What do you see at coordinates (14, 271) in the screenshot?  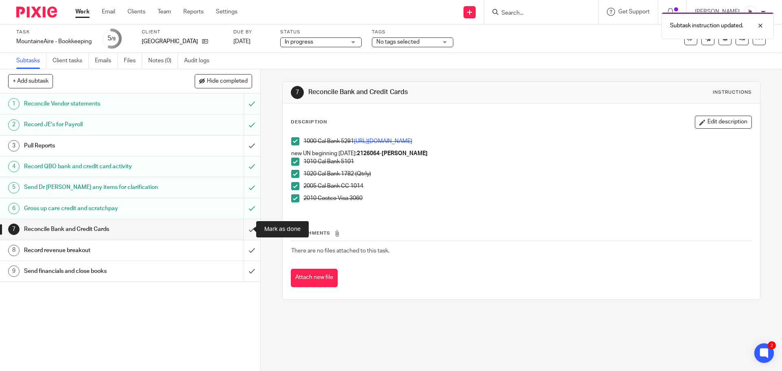 I see `div: 9` at bounding box center [14, 271].